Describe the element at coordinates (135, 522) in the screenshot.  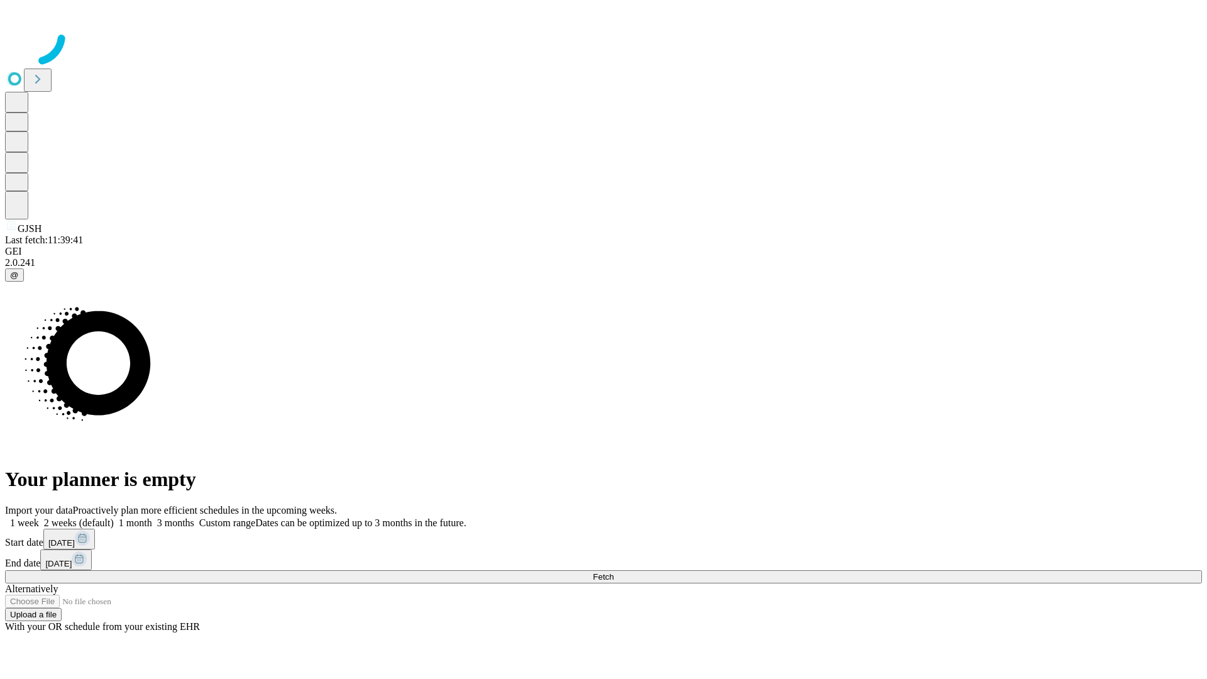
I see `span: 1 month` at that location.